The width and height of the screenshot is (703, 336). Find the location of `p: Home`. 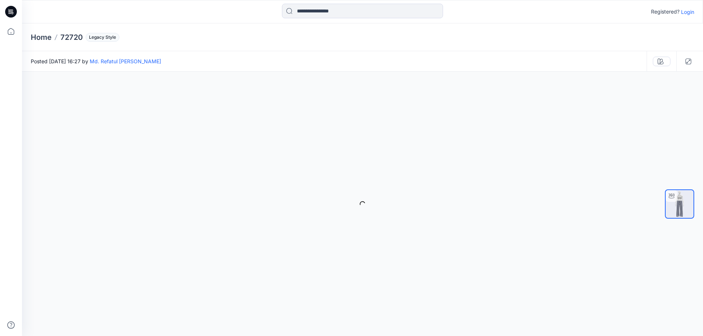

p: Home is located at coordinates (41, 37).